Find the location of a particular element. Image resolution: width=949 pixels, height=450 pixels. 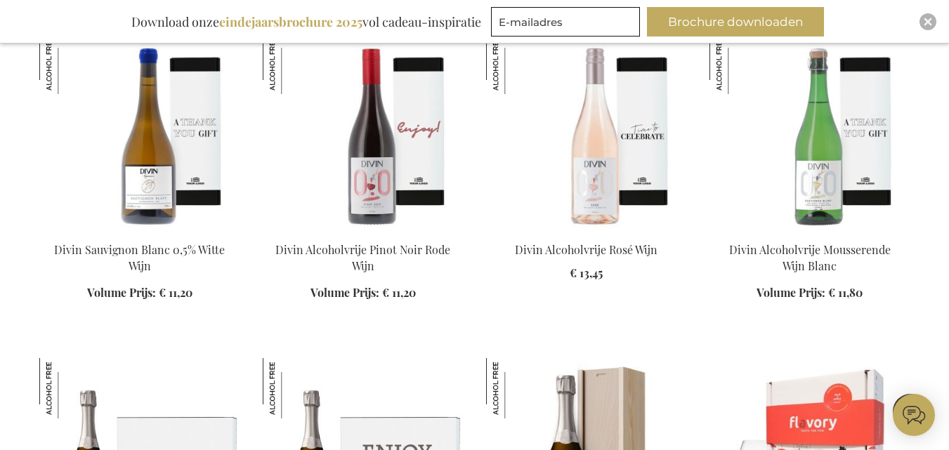

b: eindejaarsbrochure 2025 is located at coordinates (291, 22).